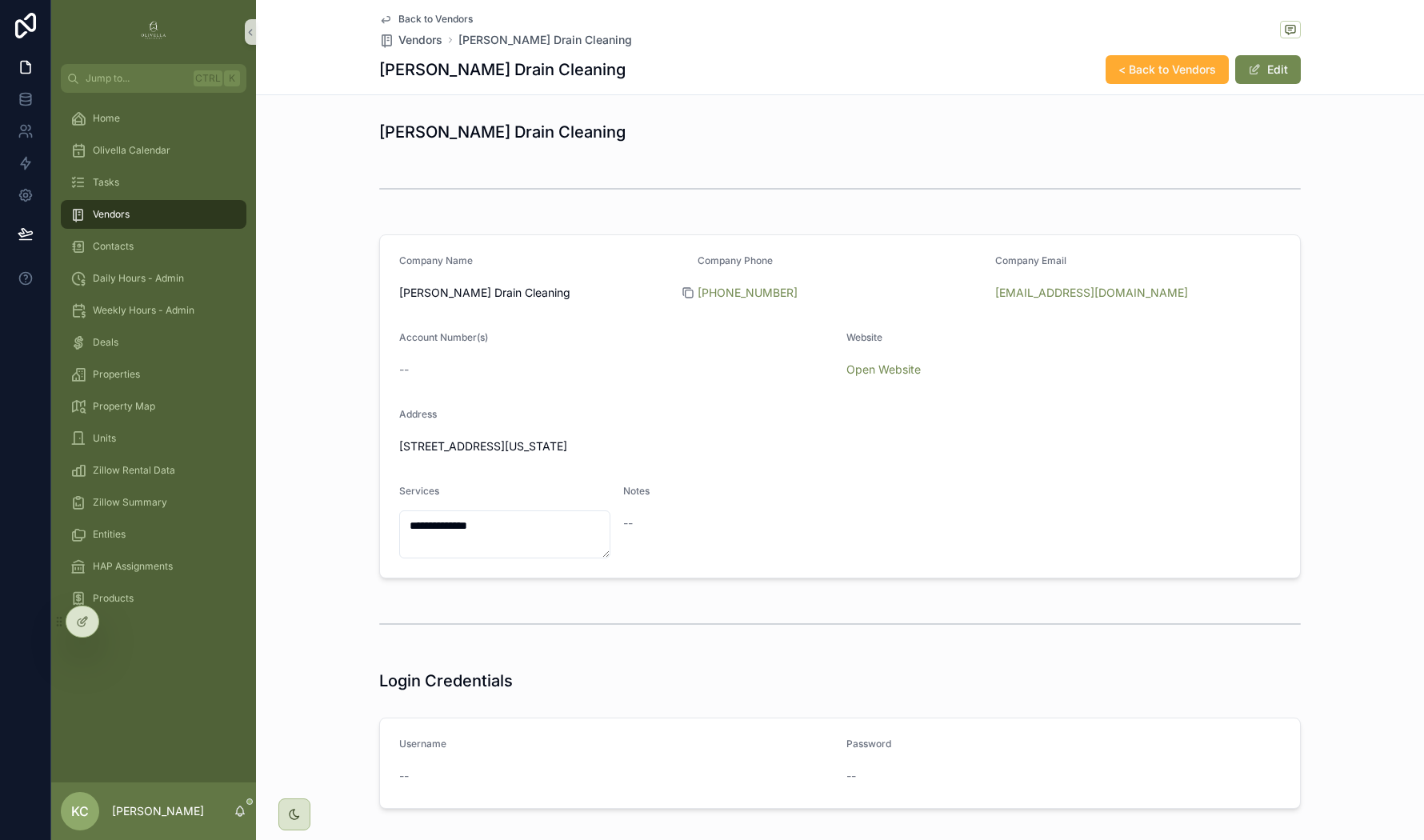  Describe the element at coordinates (636, 490) in the screenshot. I see `span: Notes` at that location.